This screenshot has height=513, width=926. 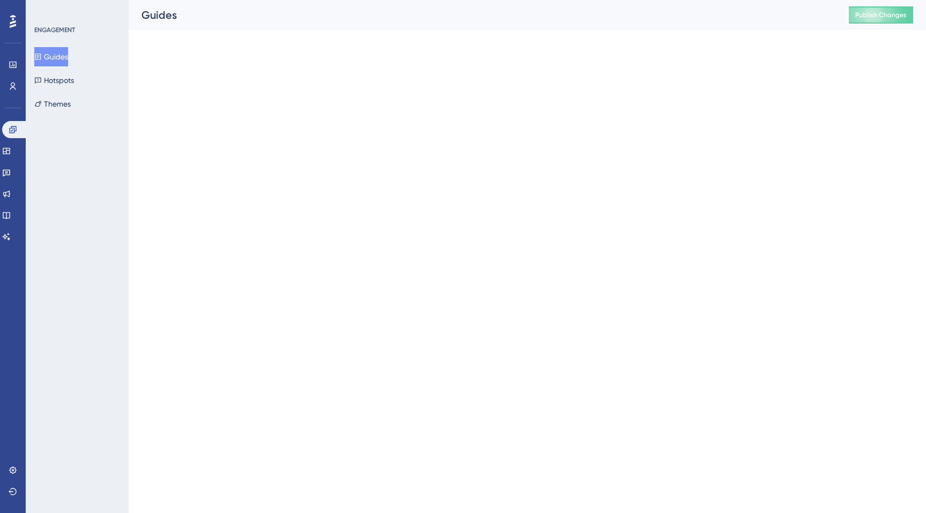 What do you see at coordinates (53, 104) in the screenshot?
I see `button: Themes` at bounding box center [53, 104].